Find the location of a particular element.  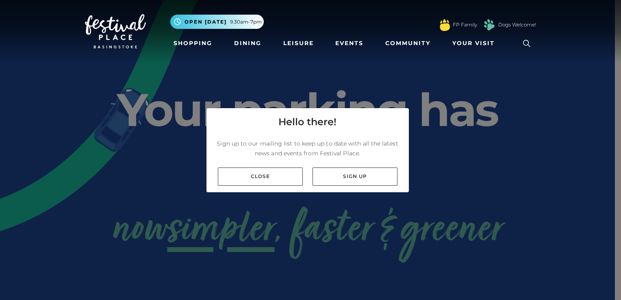

a: Shopping is located at coordinates (193, 43).